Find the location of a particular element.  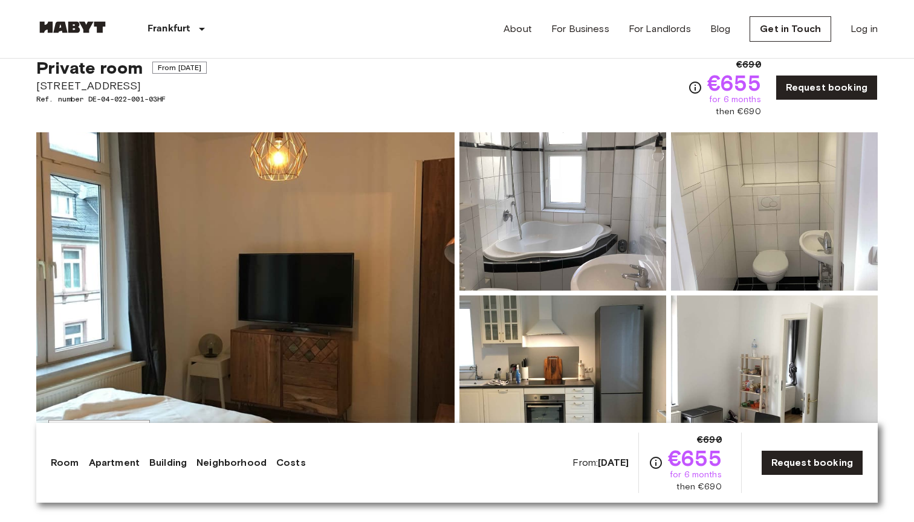

a: For Landlords is located at coordinates (659, 29).